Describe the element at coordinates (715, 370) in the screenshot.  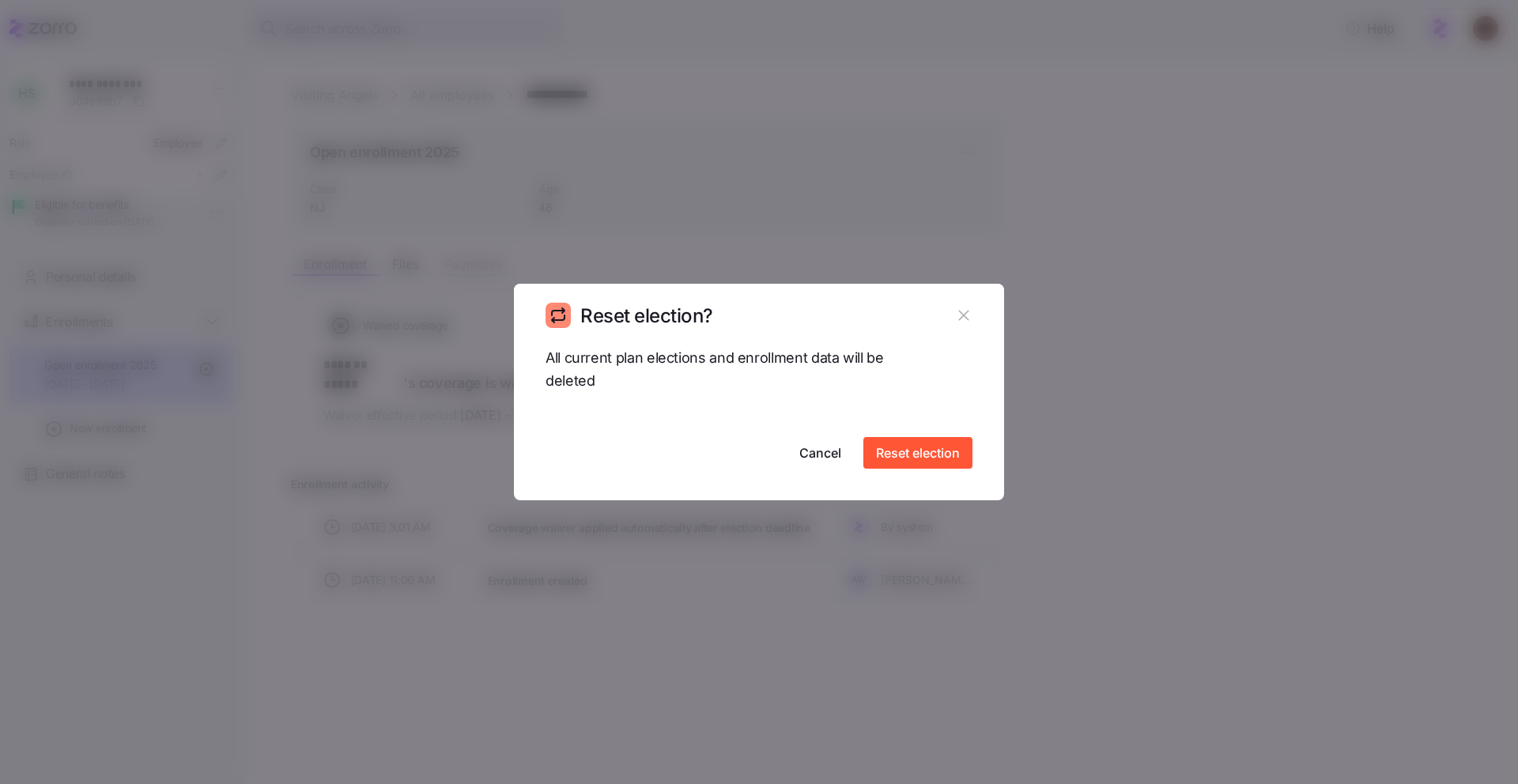
I see `span: All current plan elections and enrollment data will be deleted` at that location.